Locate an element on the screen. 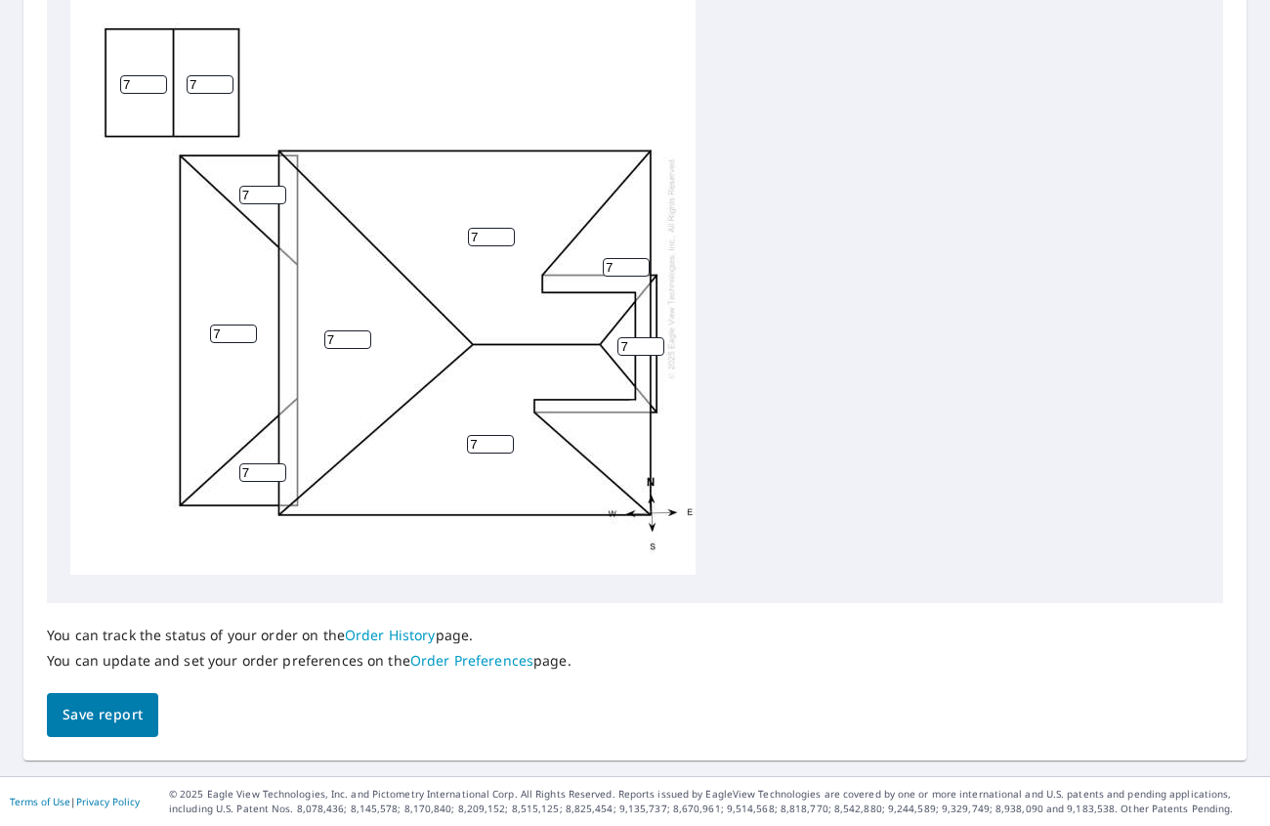  a: Order History is located at coordinates (390, 634).